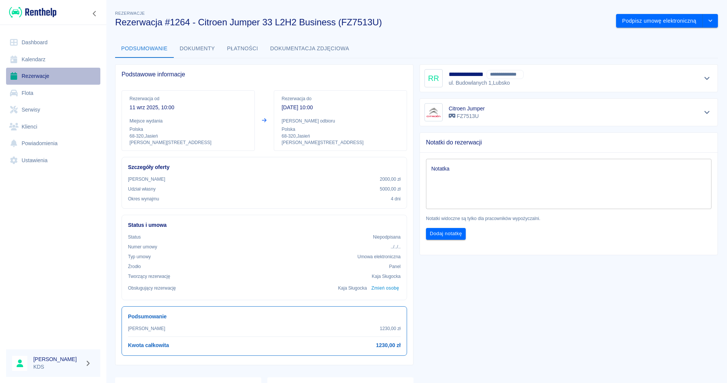  I want to click on a: Renthelp logo, so click(31, 12).